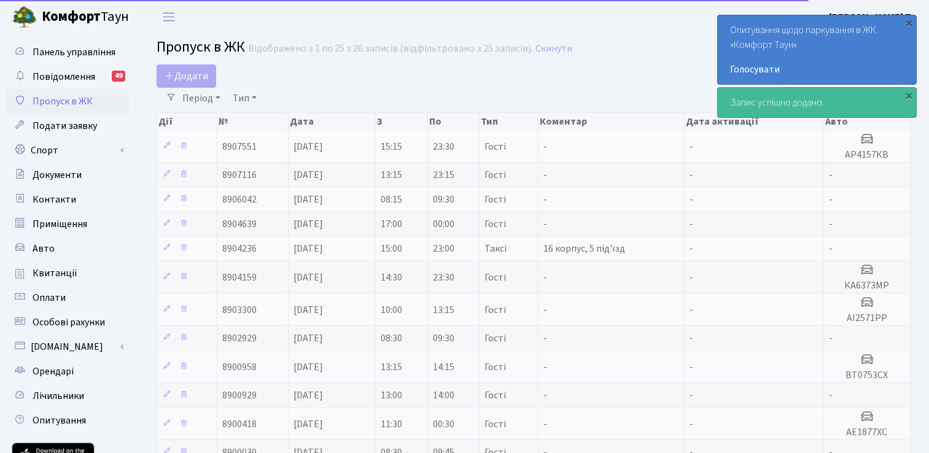 The width and height of the screenshot is (929, 453). Describe the element at coordinates (44, 249) in the screenshot. I see `span: Авто` at that location.